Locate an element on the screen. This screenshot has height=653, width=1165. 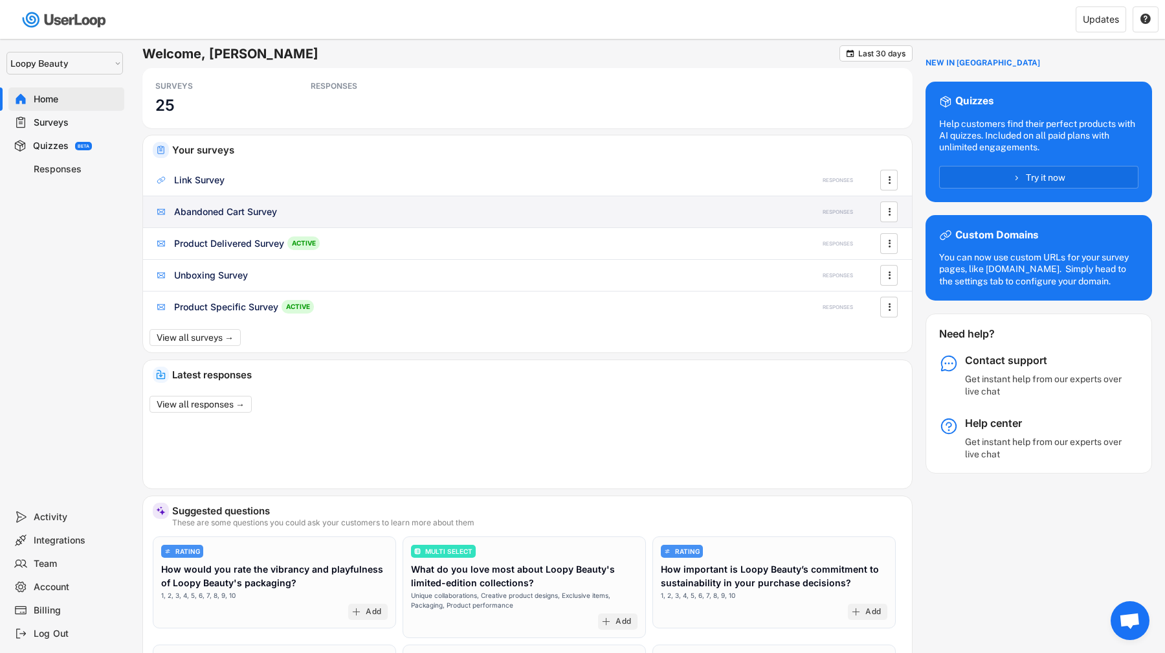
div: Abandoned Cart Survey is located at coordinates (225, 212).